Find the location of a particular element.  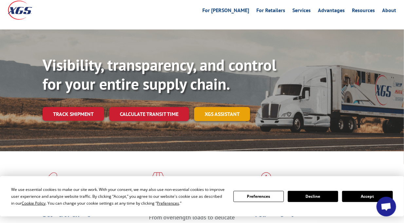

a: For Retailers is located at coordinates (271, 11).